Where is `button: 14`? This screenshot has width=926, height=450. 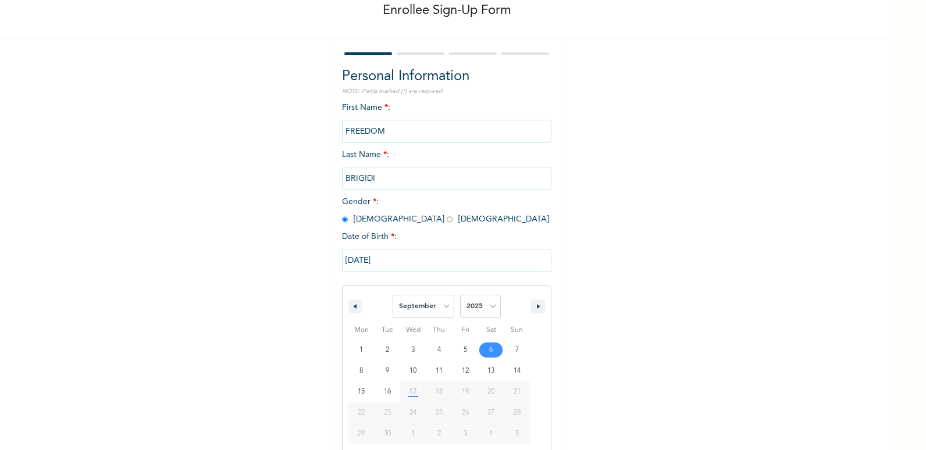 button: 14 is located at coordinates (516, 371).